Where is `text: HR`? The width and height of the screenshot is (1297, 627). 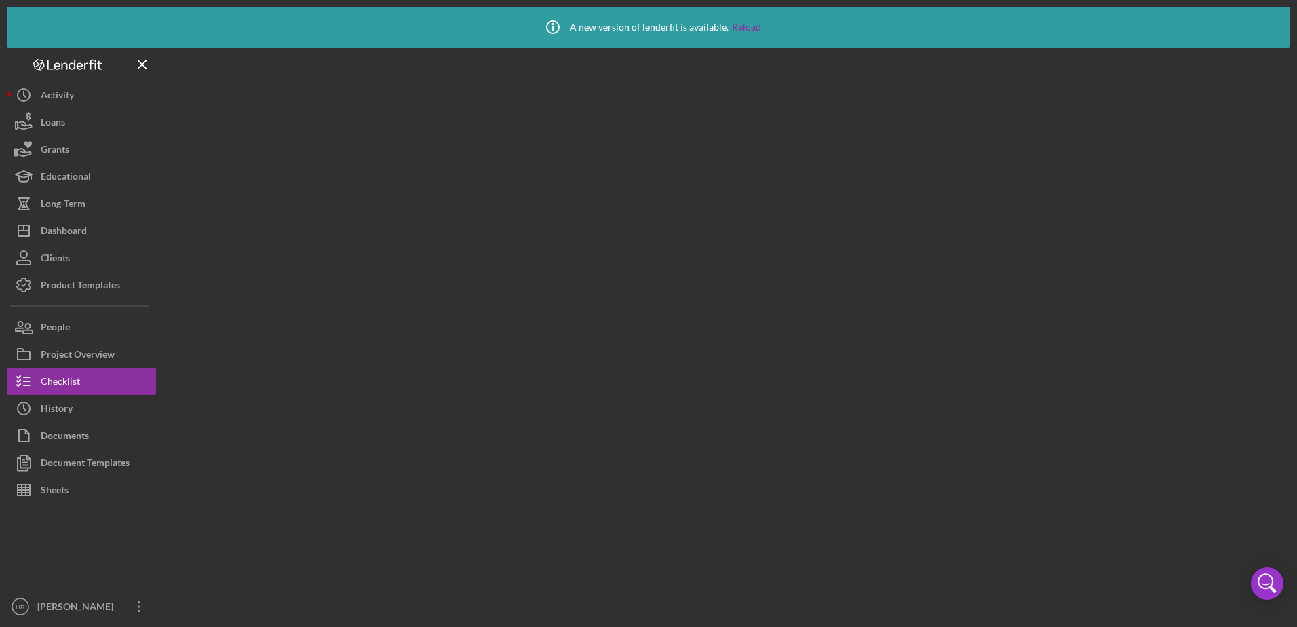 text: HR is located at coordinates (20, 606).